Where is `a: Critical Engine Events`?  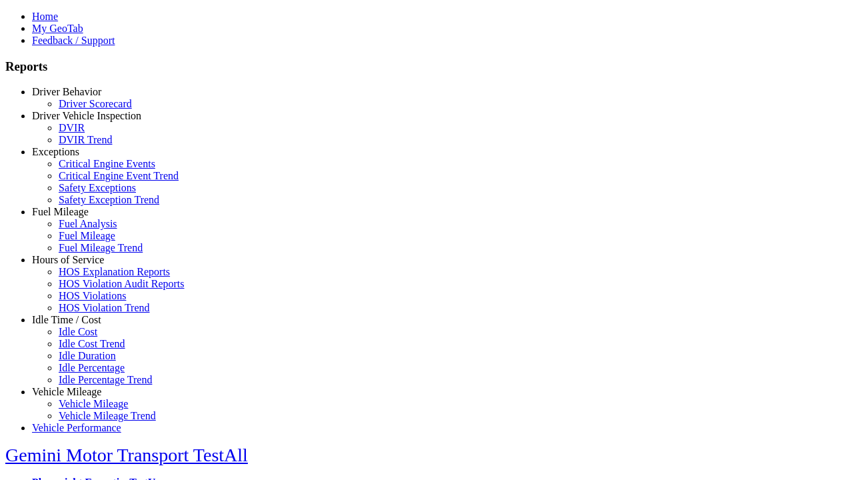 a: Critical Engine Events is located at coordinates (107, 163).